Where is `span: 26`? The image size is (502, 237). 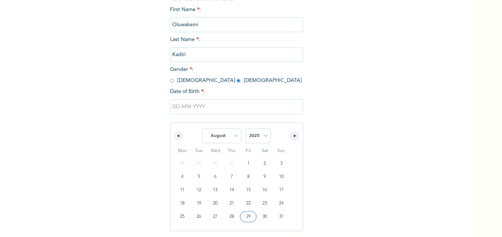 span: 26 is located at coordinates (199, 217).